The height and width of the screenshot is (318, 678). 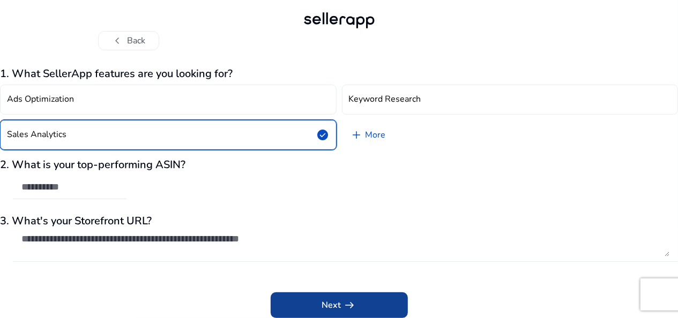 What do you see at coordinates (357, 135) in the screenshot?
I see `span: add` at bounding box center [357, 135].